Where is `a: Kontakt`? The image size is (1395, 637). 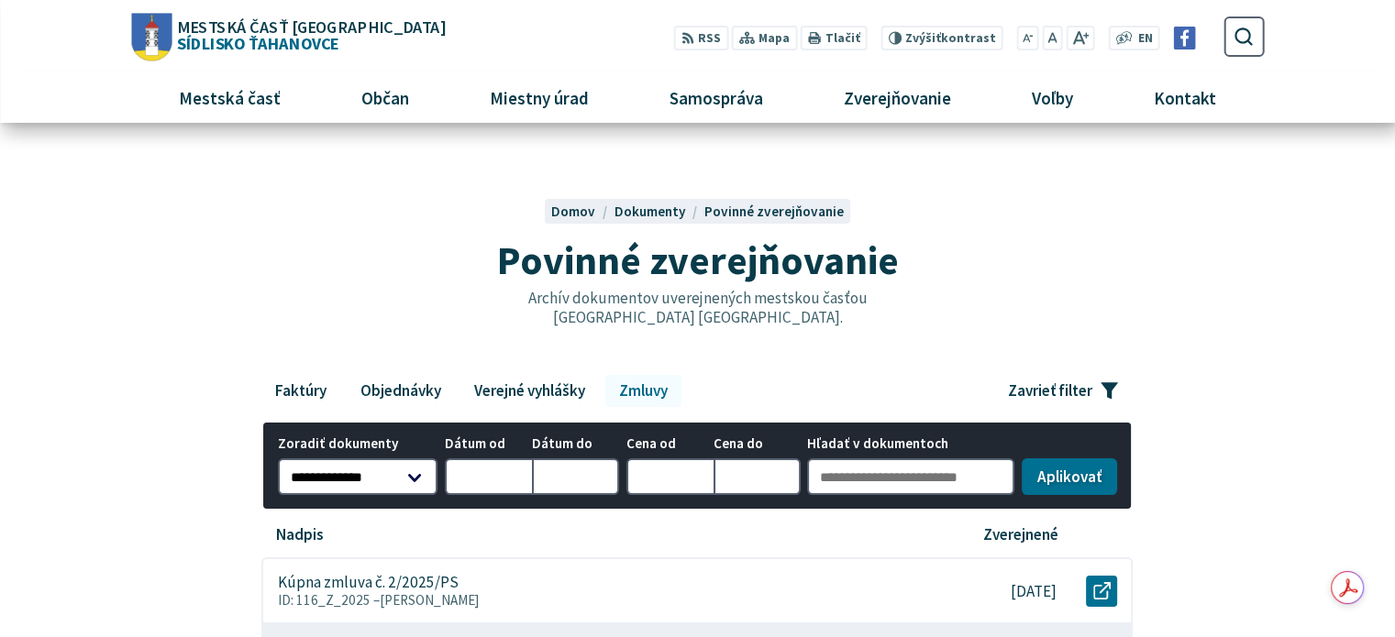
a: Kontakt is located at coordinates (1185, 98).